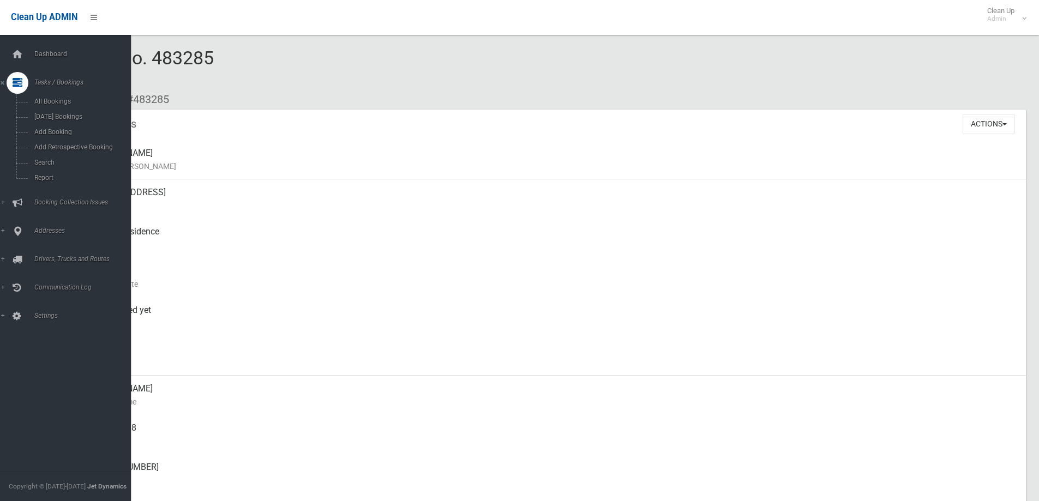 The image size is (1039, 501). I want to click on div: 0421316218, so click(552, 435).